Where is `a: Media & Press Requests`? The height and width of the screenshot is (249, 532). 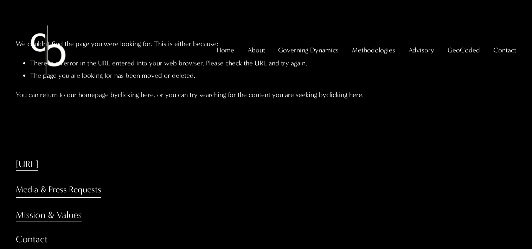
a: Media & Press Requests is located at coordinates (58, 189).